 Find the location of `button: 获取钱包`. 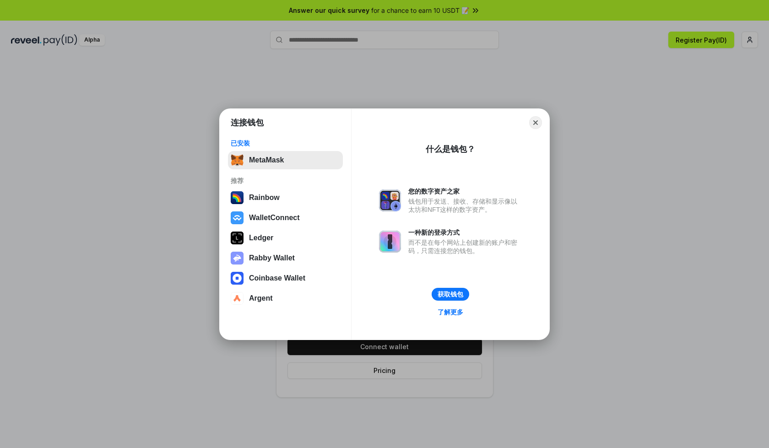

button: 获取钱包 is located at coordinates (450, 294).